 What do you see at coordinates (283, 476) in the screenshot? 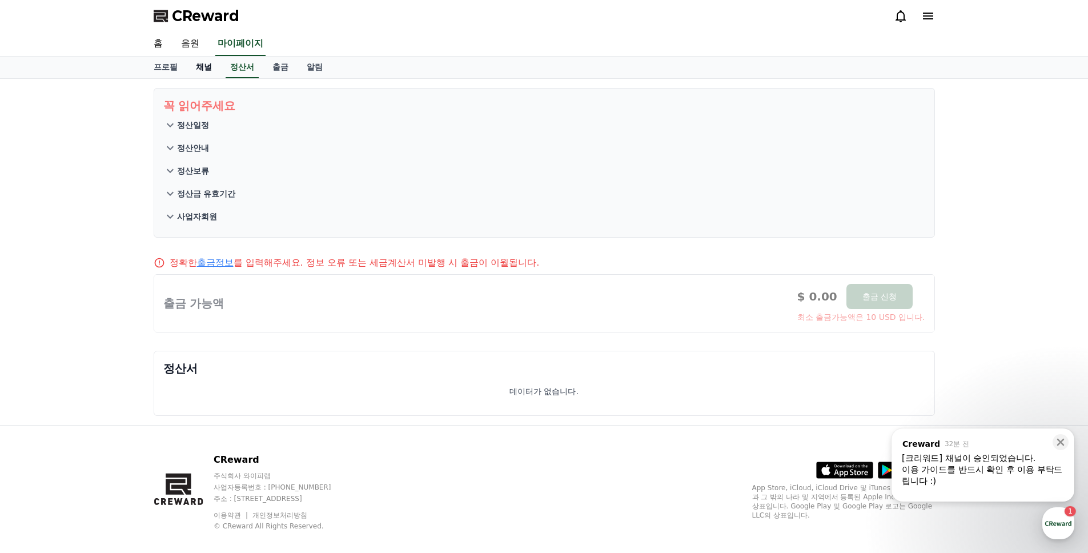
I see `p: 주식회사 와이피랩` at bounding box center [283, 476].